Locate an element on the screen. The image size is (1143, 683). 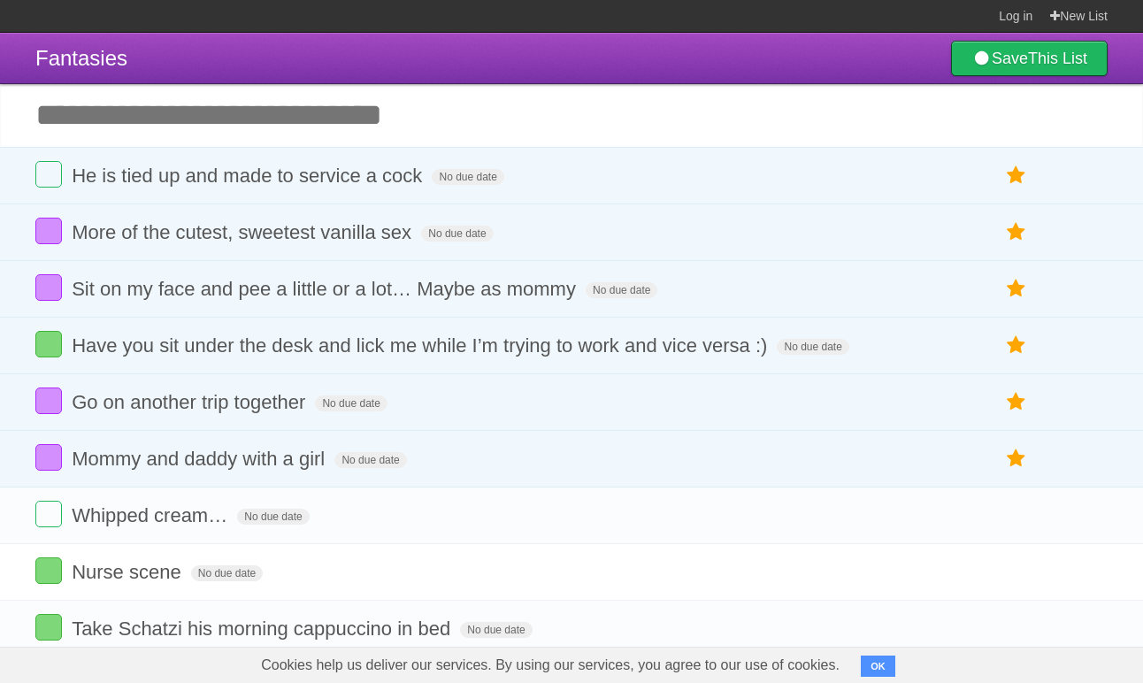
span: He is tied up and made to service a cock is located at coordinates (248, 175).